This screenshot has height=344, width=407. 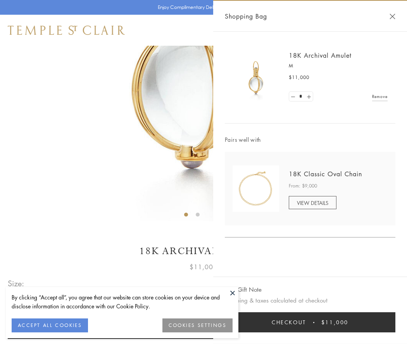 What do you see at coordinates (122, 302) in the screenshot?
I see `div: By clicking “Accept all”, you agree that our website can store cookies on your device and disclos...` at bounding box center [122, 302].